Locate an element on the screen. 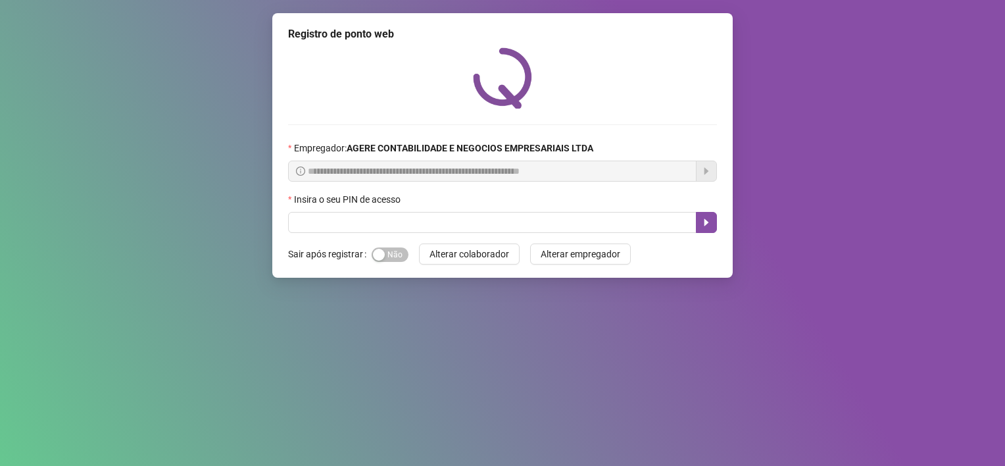 This screenshot has height=466, width=1005. span: info-circle is located at coordinates (301, 171).